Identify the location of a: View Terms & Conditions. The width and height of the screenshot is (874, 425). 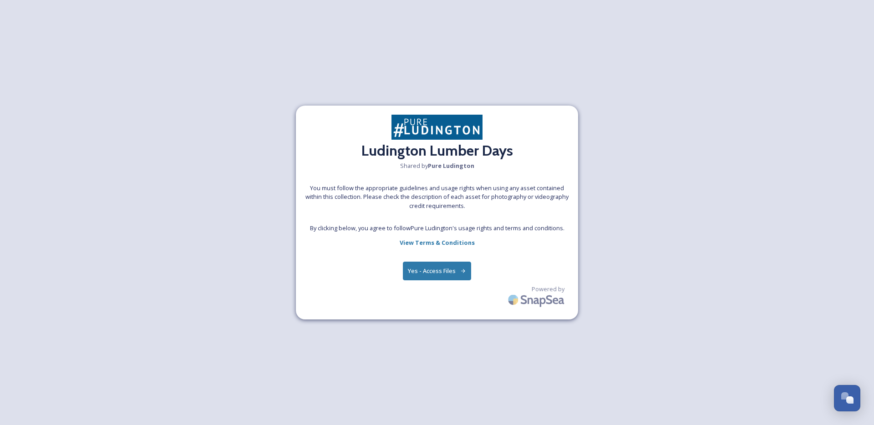
(437, 243).